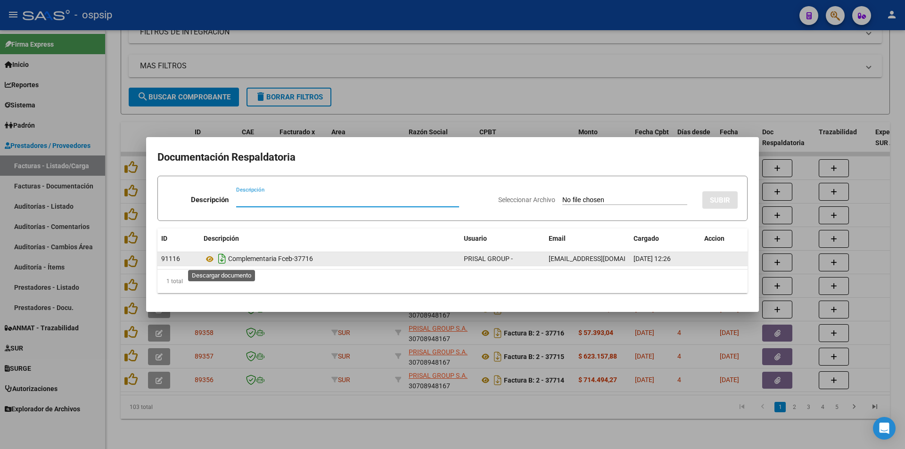 The width and height of the screenshot is (905, 449). I want to click on span: Cargado, so click(646, 239).